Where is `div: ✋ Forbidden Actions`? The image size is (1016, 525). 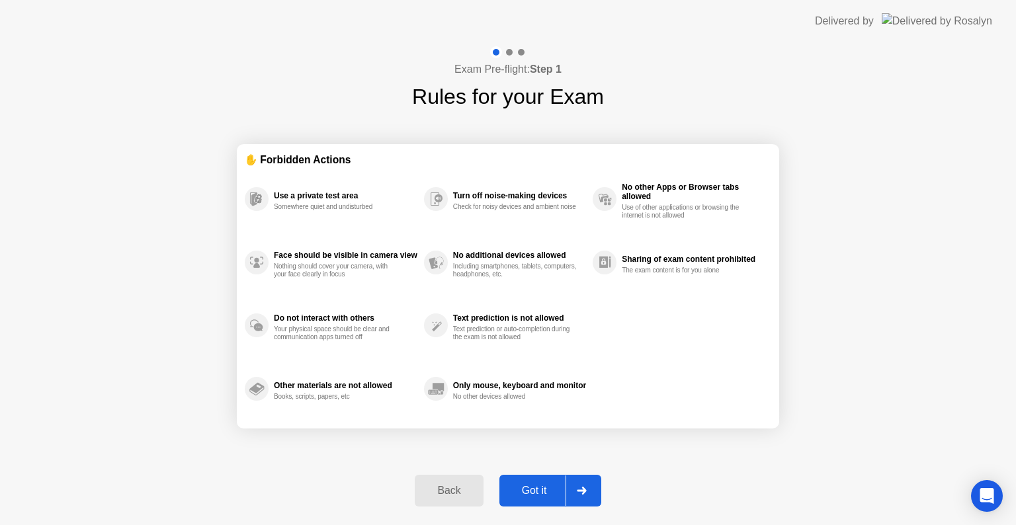 div: ✋ Forbidden Actions is located at coordinates (508, 159).